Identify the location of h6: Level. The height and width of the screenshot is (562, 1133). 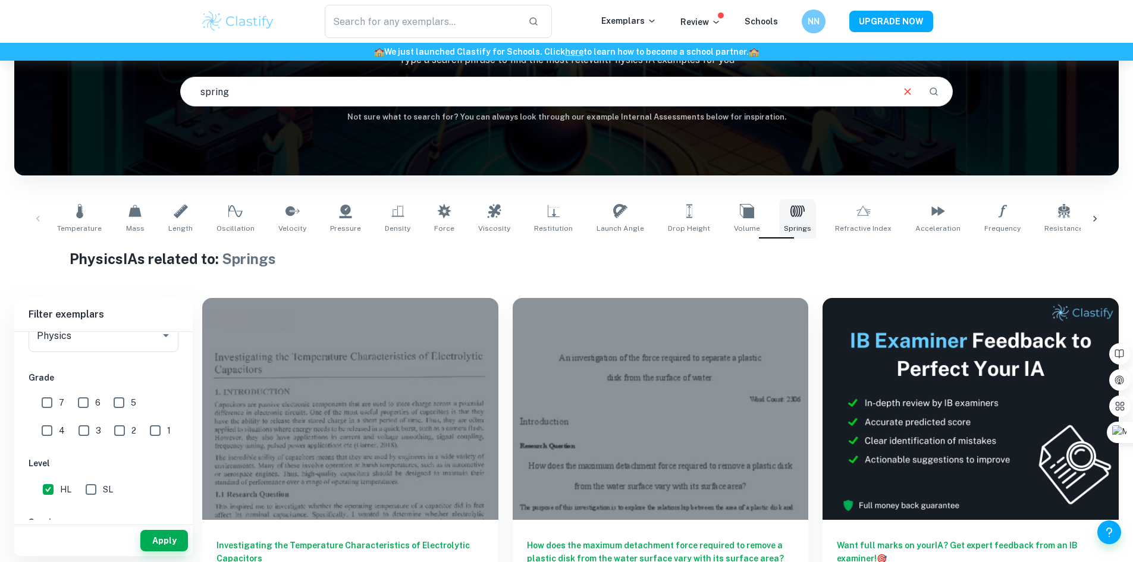
(103, 463).